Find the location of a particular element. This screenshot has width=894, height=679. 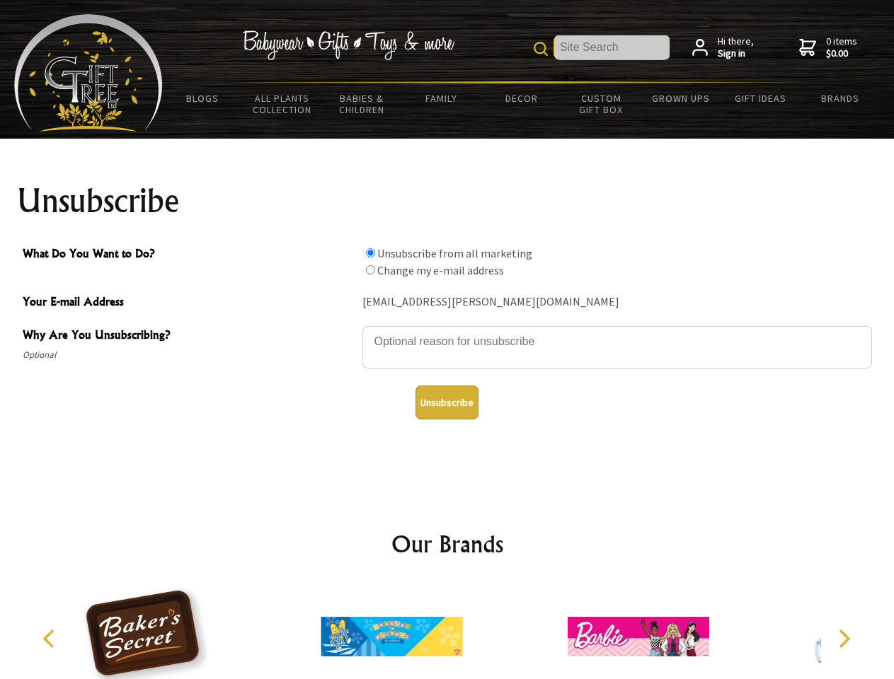

label: Change my e-mail address is located at coordinates (440, 270).